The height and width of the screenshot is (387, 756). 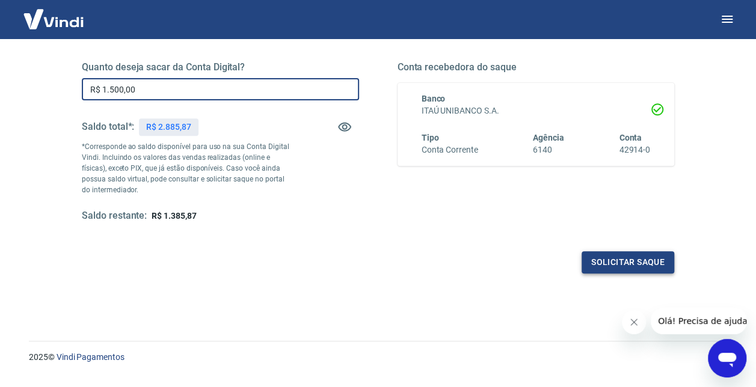 I want to click on h6: 6140, so click(x=548, y=150).